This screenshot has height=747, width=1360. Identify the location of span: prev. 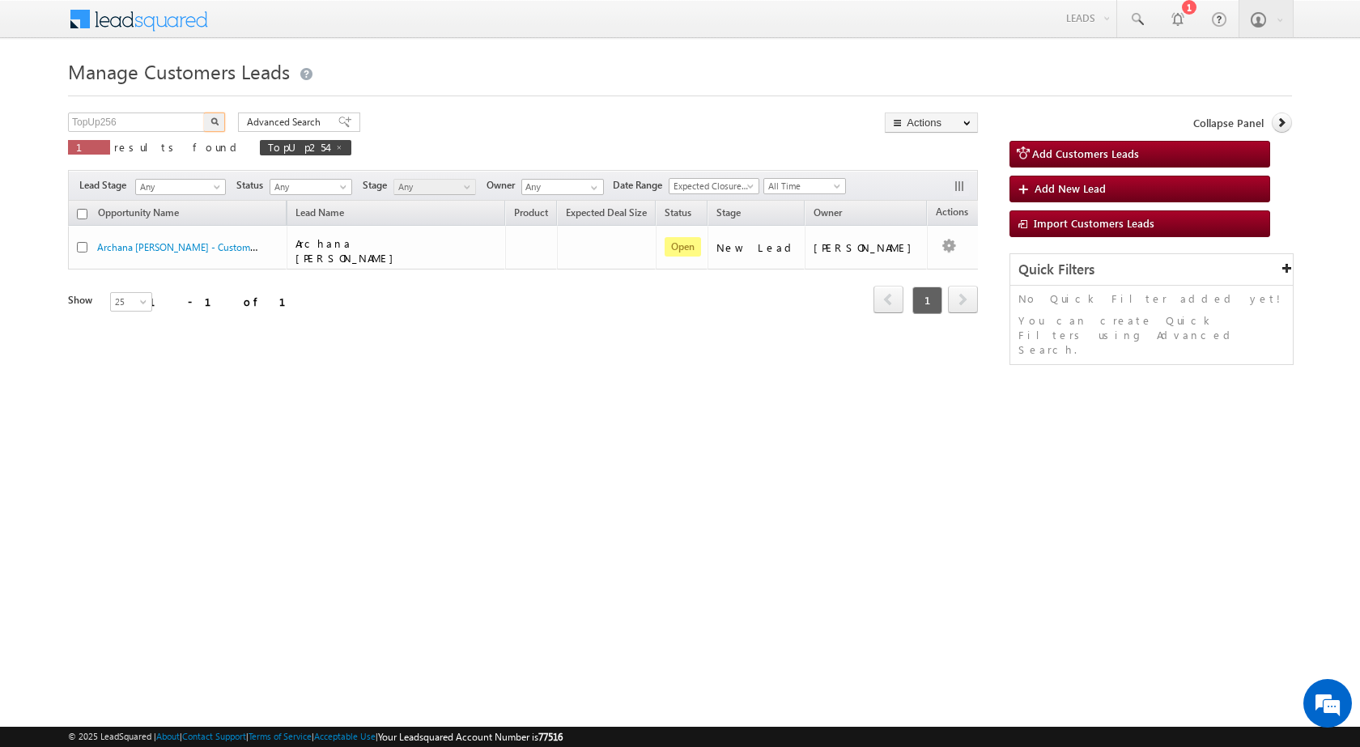
(888, 300).